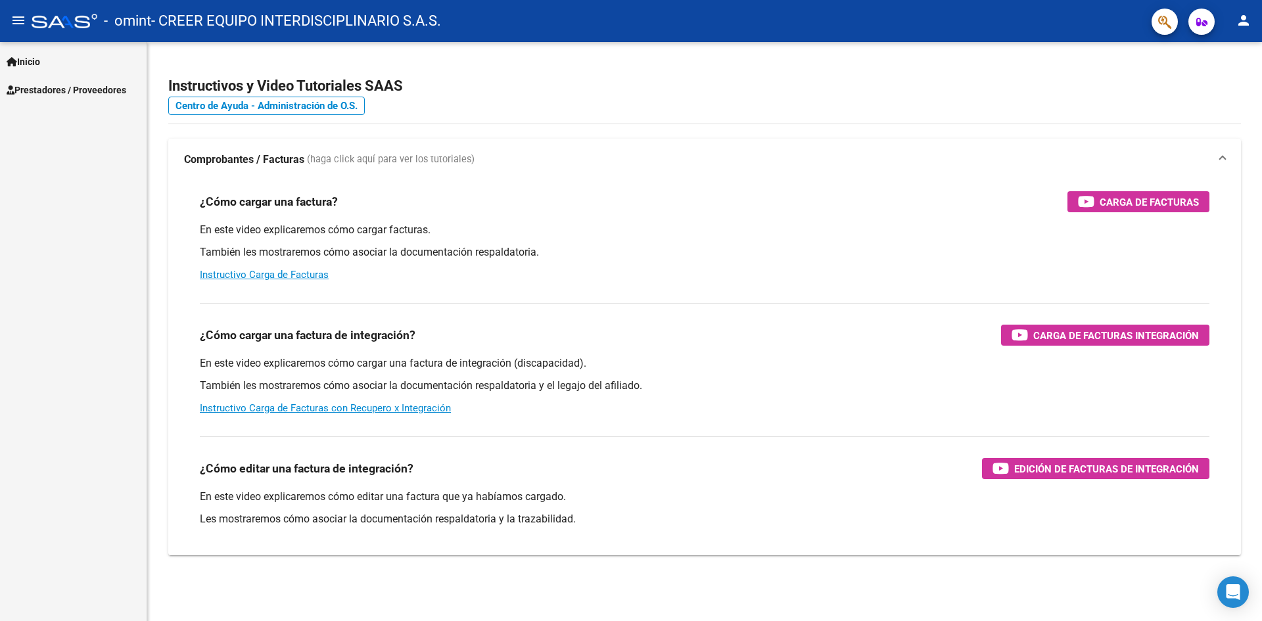 The height and width of the screenshot is (621, 1262). Describe the element at coordinates (66, 90) in the screenshot. I see `span: Prestadores / Proveedores` at that location.